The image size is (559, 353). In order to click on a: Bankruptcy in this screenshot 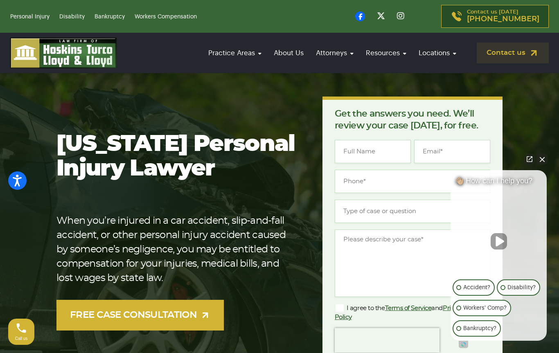, I will do `click(110, 17)`.